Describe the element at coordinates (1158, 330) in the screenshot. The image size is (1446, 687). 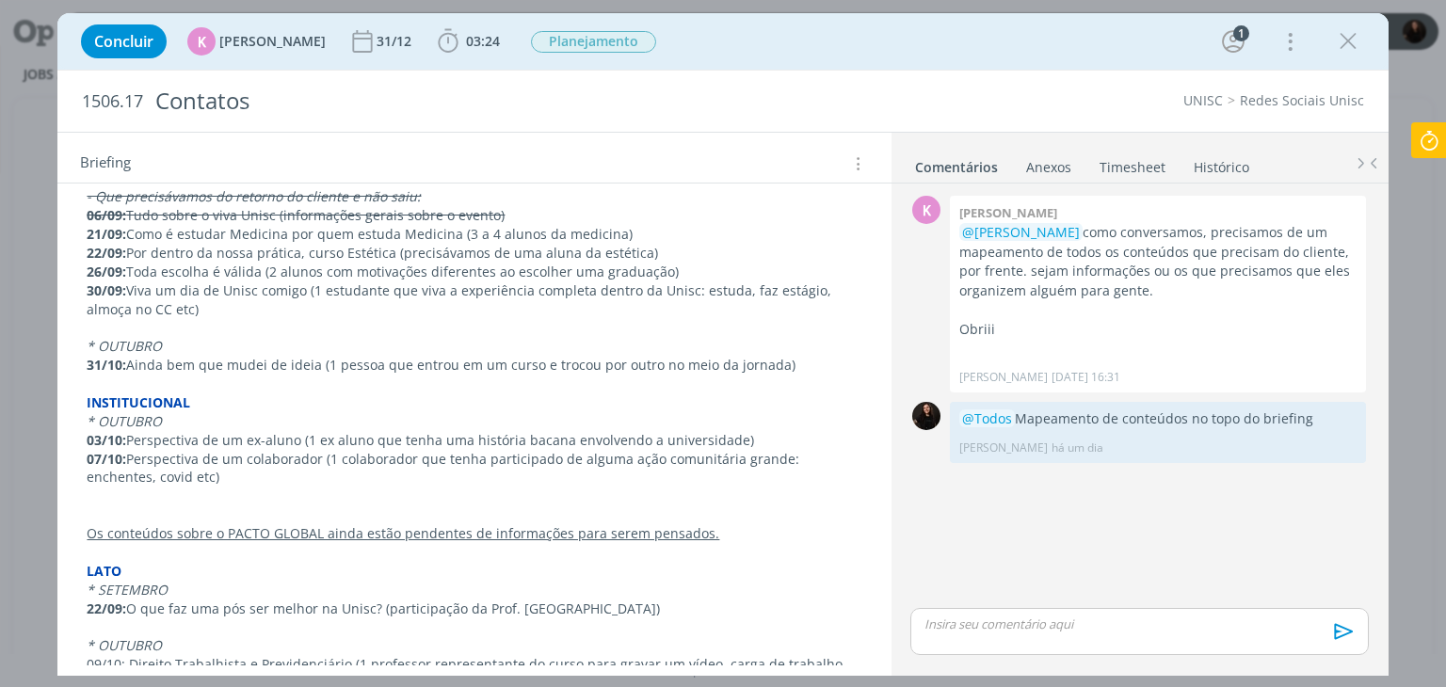
I see `p: Obriii` at that location.